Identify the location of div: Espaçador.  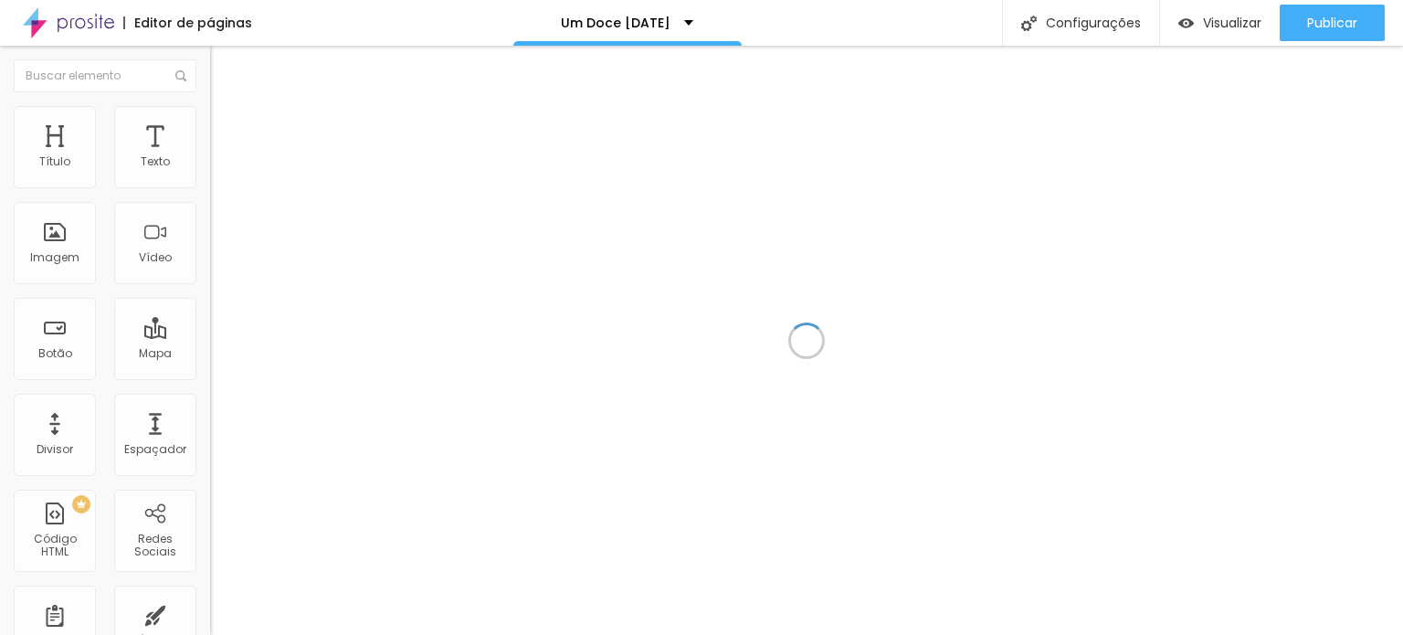
(155, 449).